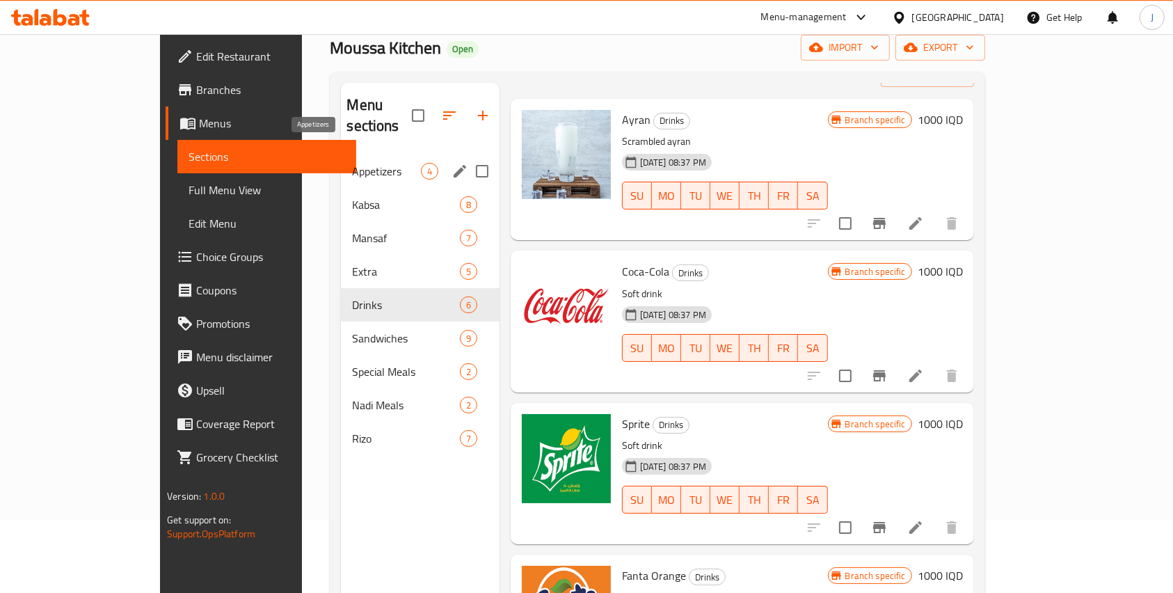  Describe the element at coordinates (267, 190) in the screenshot. I see `span: Full Menu View` at that location.